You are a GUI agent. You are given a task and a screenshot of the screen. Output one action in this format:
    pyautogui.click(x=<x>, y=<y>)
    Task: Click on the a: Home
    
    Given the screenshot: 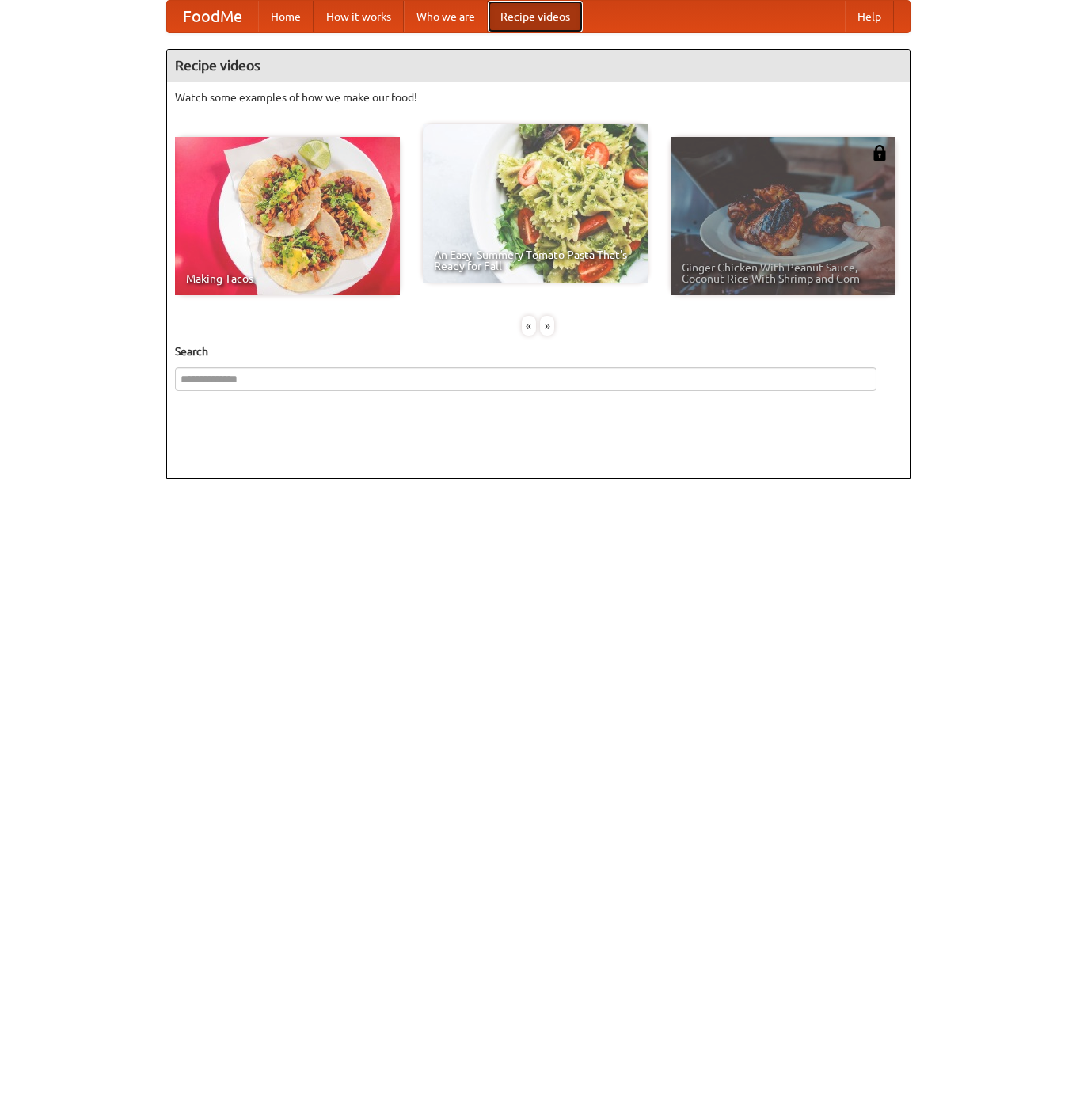 What is the action you would take?
    pyautogui.click(x=286, y=17)
    